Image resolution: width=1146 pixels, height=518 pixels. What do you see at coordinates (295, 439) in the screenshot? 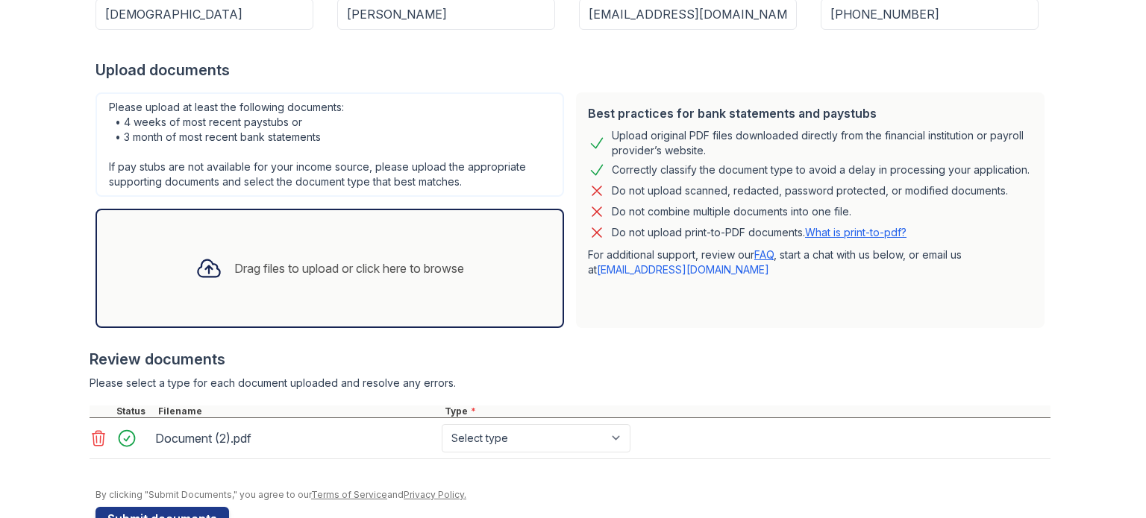
I see `div: Document (2).pdf` at bounding box center [295, 439].